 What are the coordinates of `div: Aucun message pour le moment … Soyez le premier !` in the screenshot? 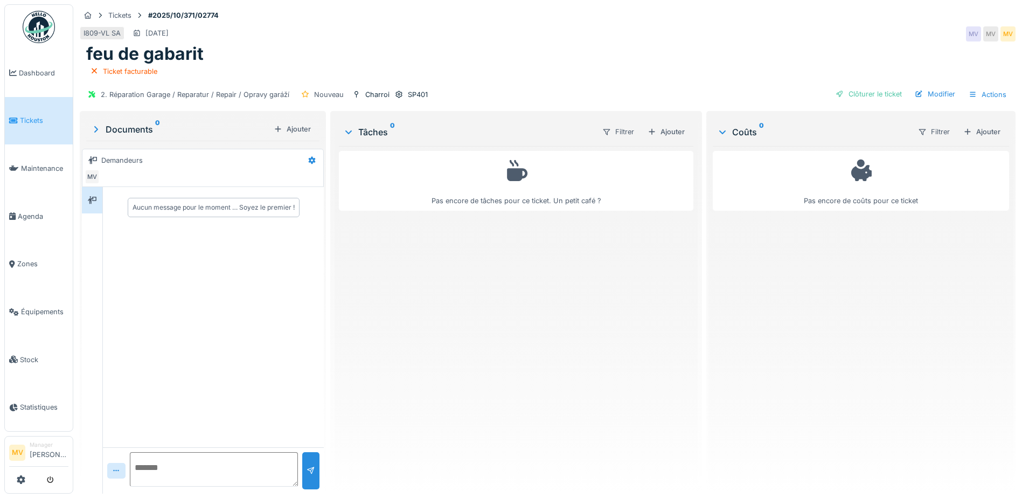 It's located at (213, 207).